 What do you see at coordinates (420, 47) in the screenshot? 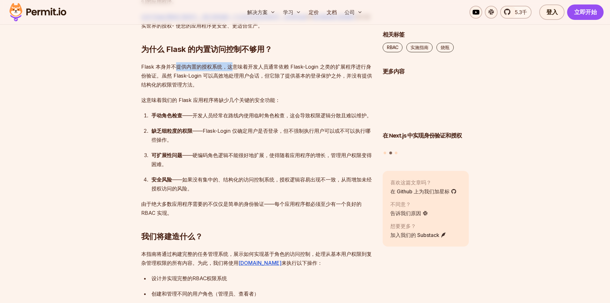
I see `a: 实施指南` at bounding box center [420, 47].